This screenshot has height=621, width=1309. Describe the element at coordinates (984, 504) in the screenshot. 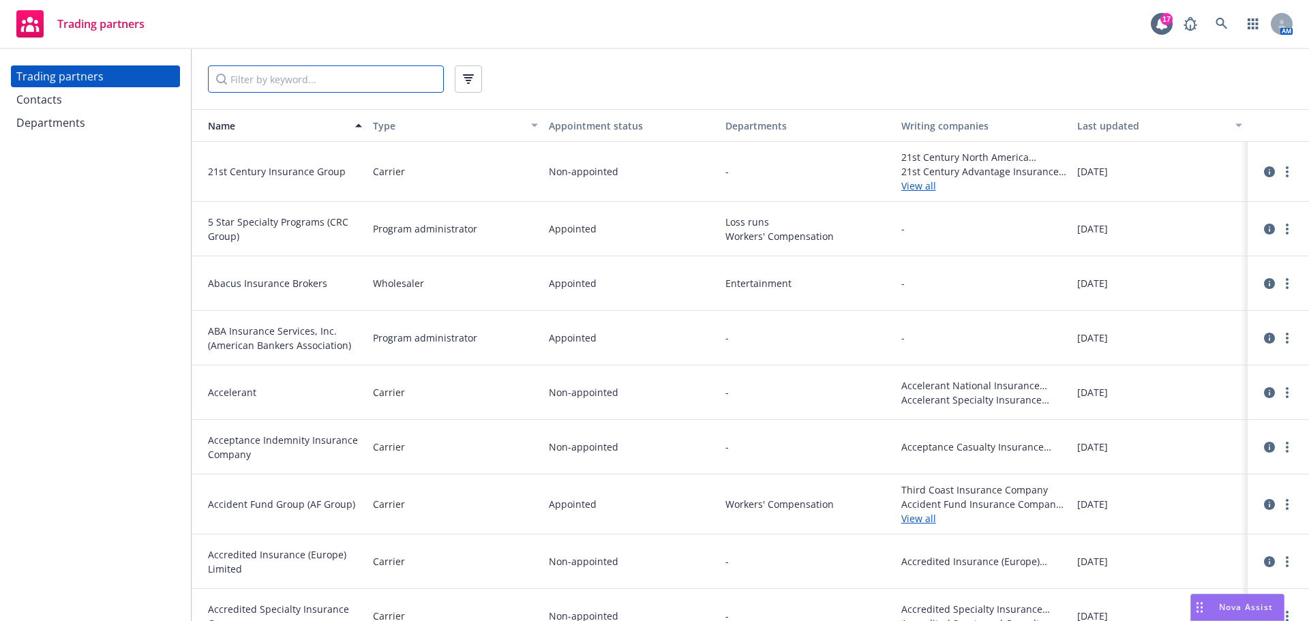

I see `span: Accident Fund Insurance Company of America` at that location.